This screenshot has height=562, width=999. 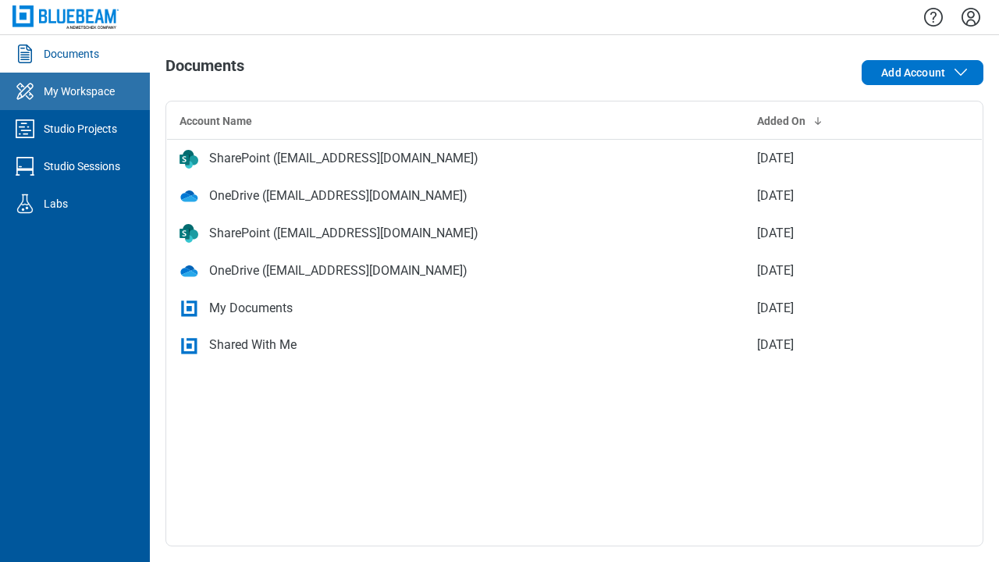 What do you see at coordinates (80, 129) in the screenshot?
I see `div: Studio Projects` at bounding box center [80, 129].